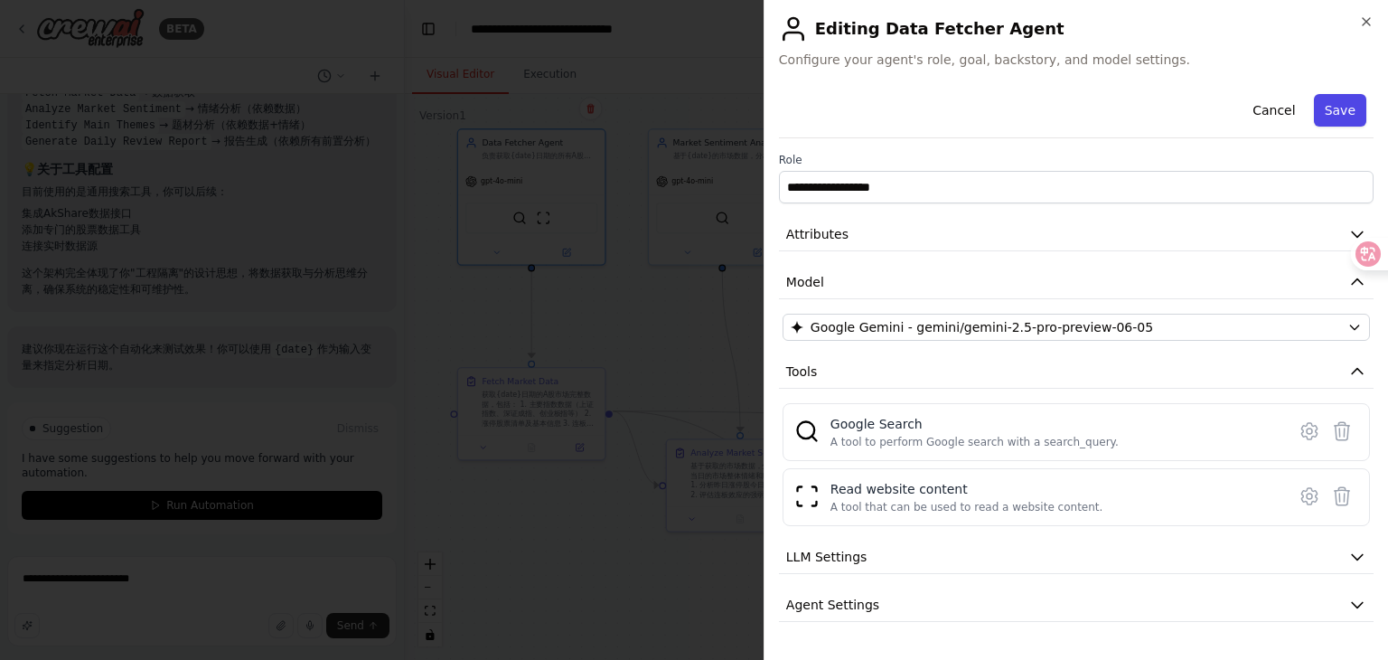 The height and width of the screenshot is (660, 1388). I want to click on div: Read website content, so click(967, 489).